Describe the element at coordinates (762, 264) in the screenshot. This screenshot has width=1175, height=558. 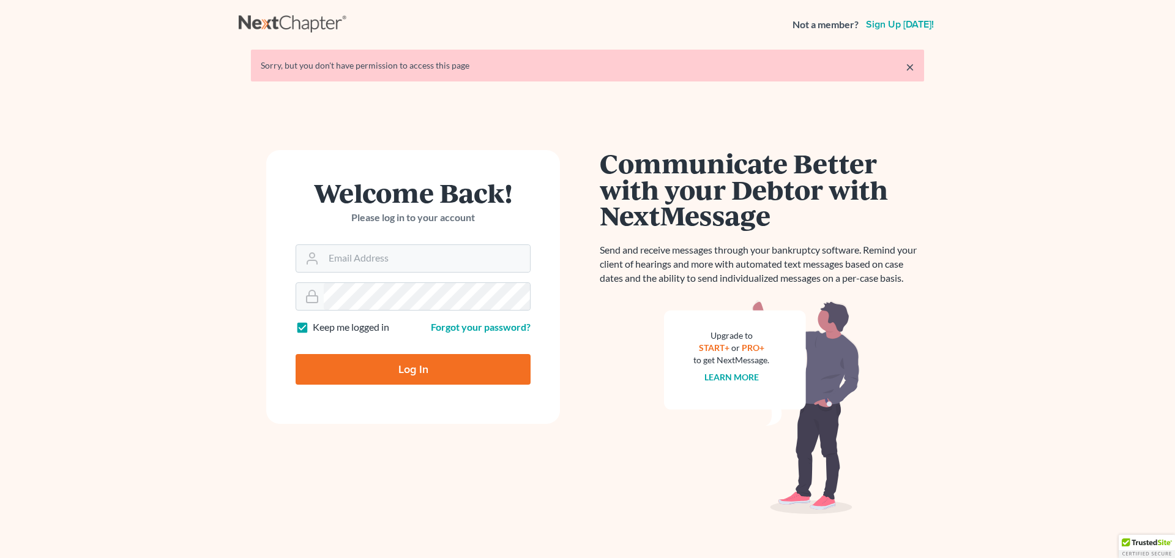
I see `p: Send and receive messages through your bankruptcy software. Remind your client of hearings and mo...` at that location.